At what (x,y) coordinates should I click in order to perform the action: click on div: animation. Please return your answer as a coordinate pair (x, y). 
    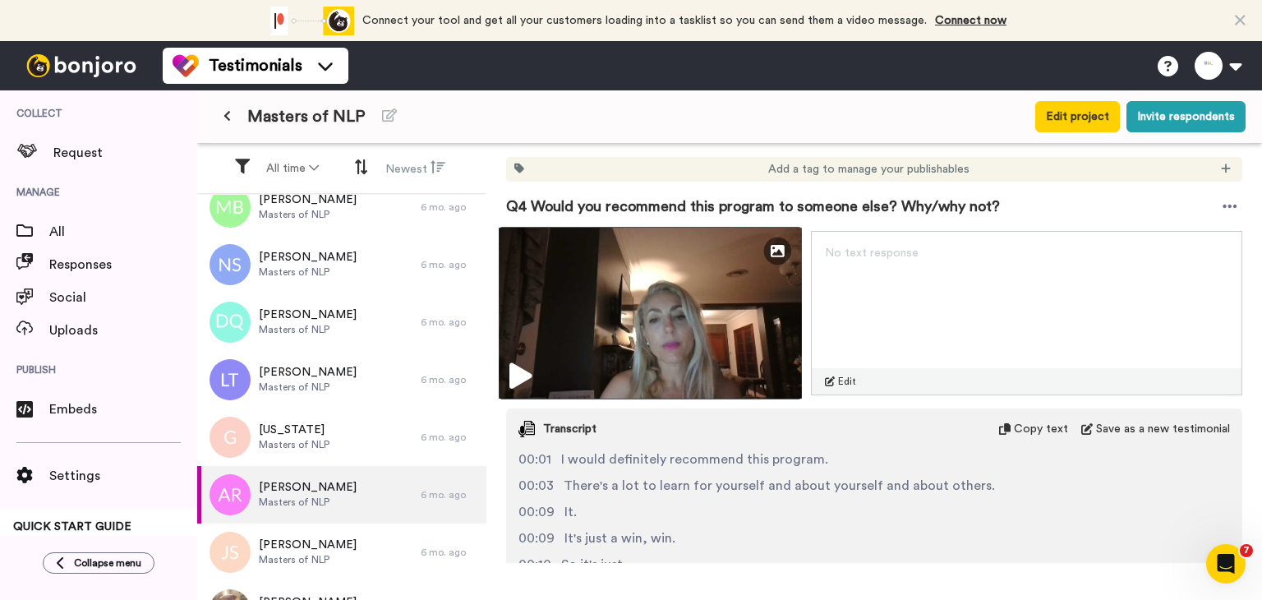
    Looking at the image, I should click on (309, 21).